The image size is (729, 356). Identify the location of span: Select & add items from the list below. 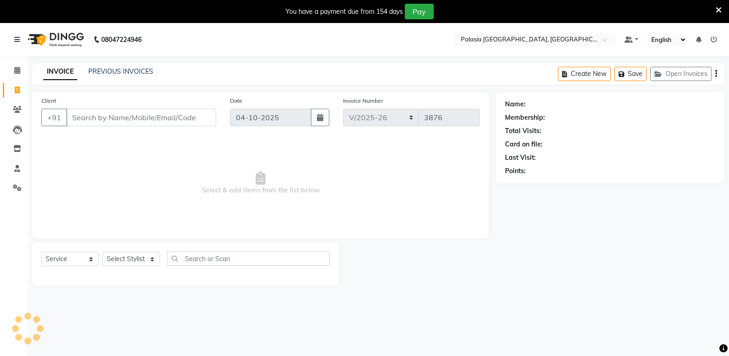
(260, 183).